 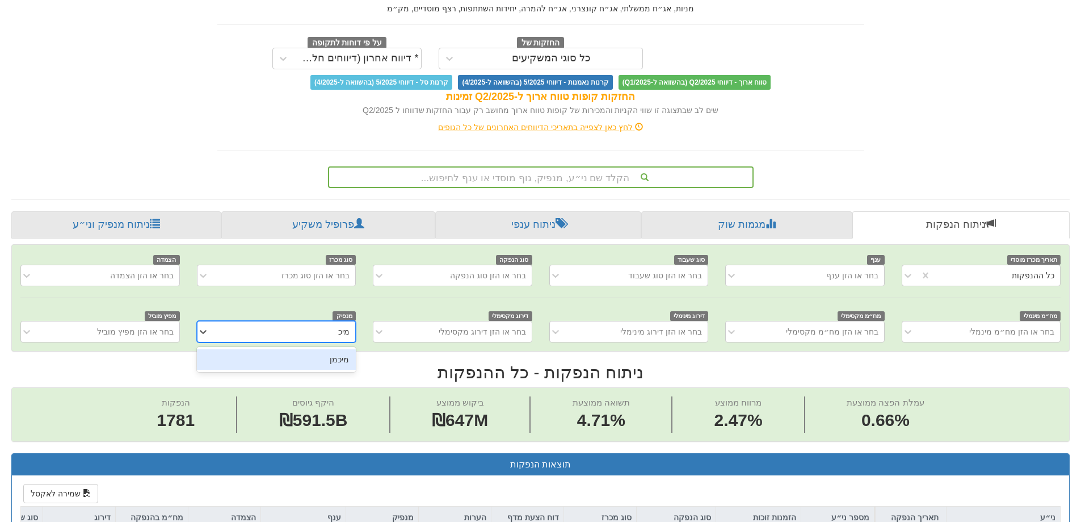 What do you see at coordinates (316, 275) in the screenshot?
I see `div: בחר או הזן סוג מכרז` at bounding box center [316, 275].